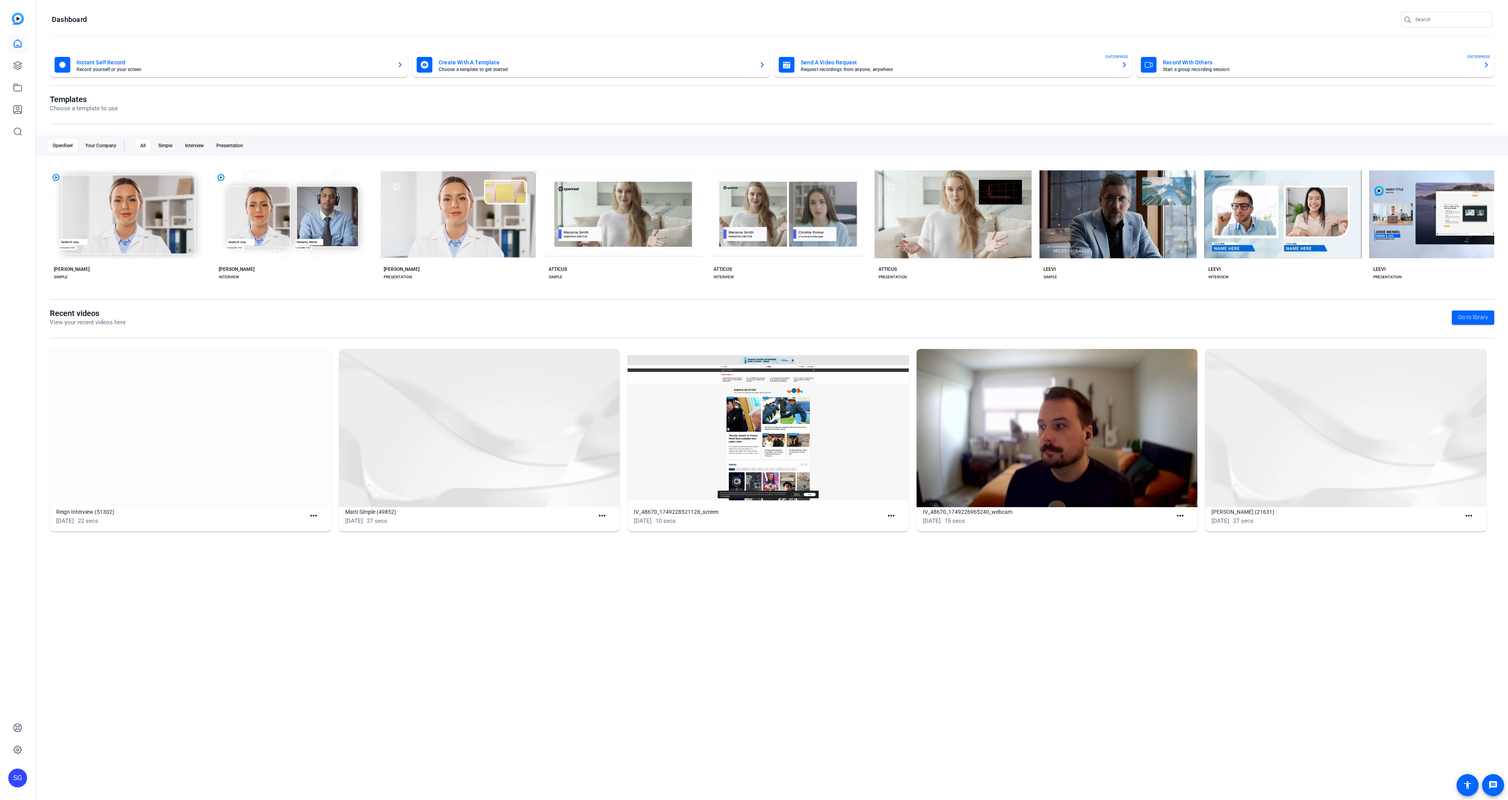 This screenshot has width=1508, height=800. What do you see at coordinates (1320, 62) in the screenshot?
I see `mat-card-title: Record With Others` at bounding box center [1320, 62].